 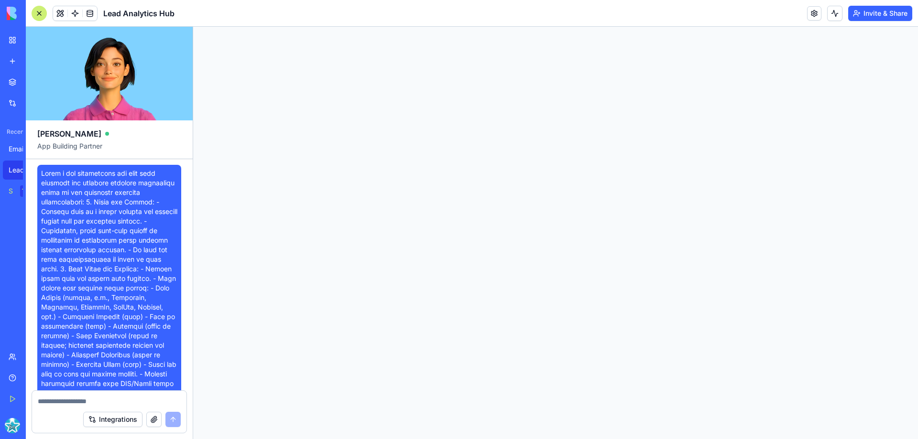 I want to click on img: ACg8ocIInin2p6pcjON7snjoCg-HMTItrRaEI8bAy78i330DTAFXXnte=s96-c, so click(x=12, y=426).